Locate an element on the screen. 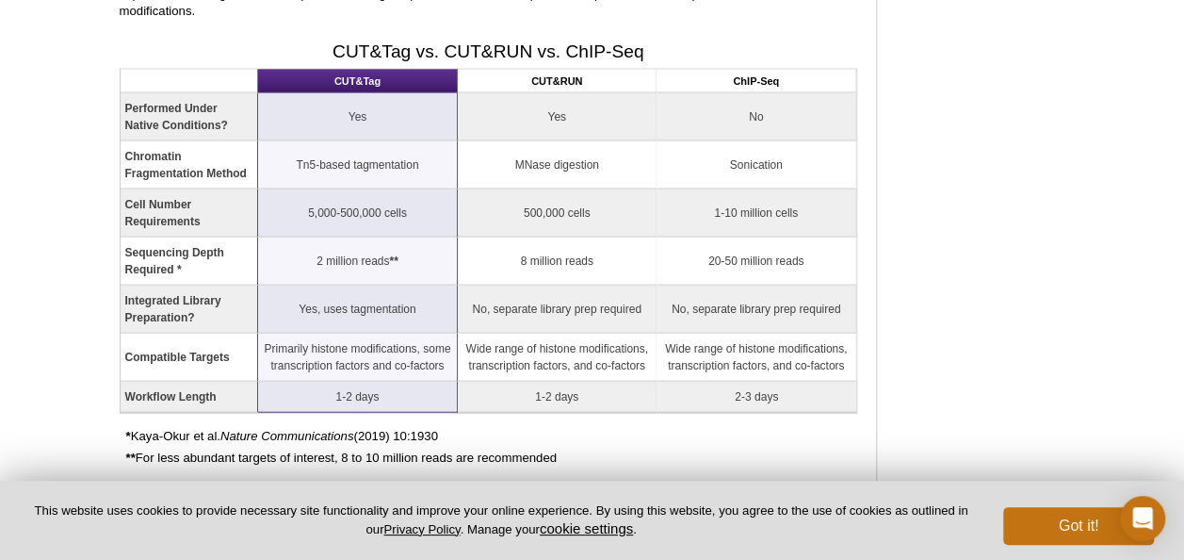 This screenshot has height=560, width=1184. td: MNase digestion is located at coordinates (557, 165).